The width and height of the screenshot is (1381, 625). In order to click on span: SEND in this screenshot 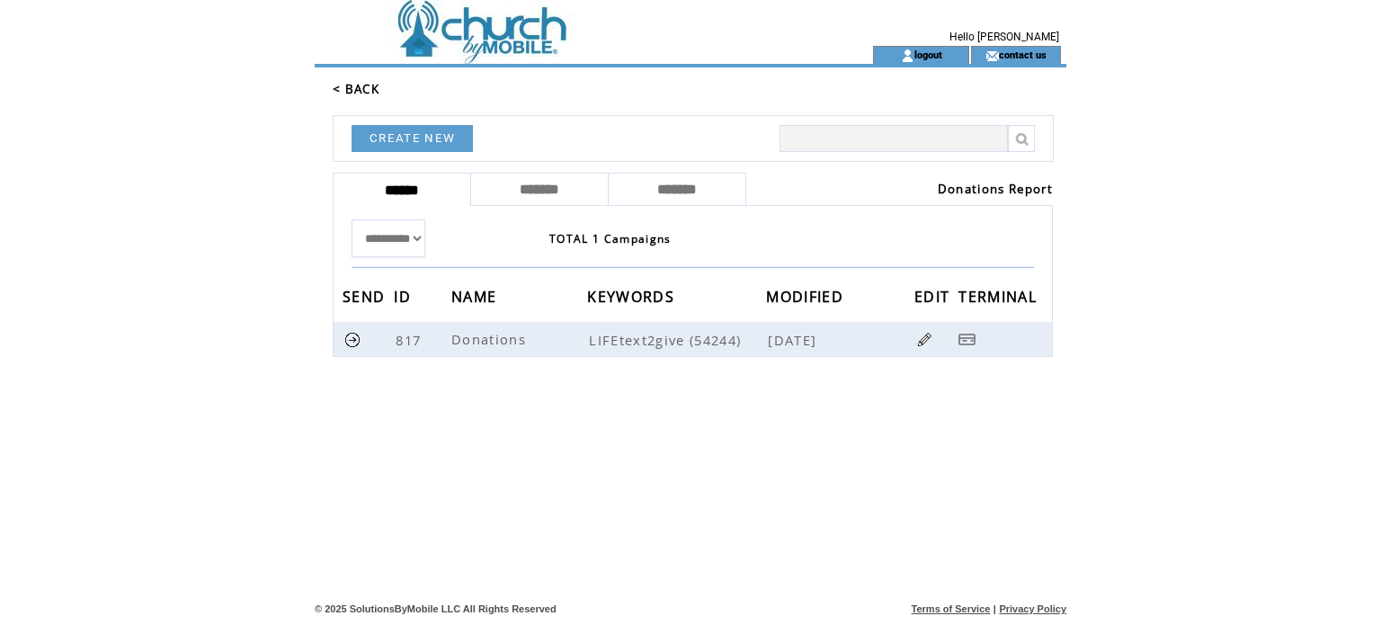, I will do `click(366, 298)`.